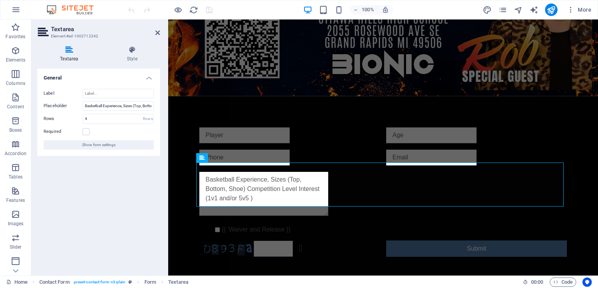 This screenshot has height=288, width=598. What do you see at coordinates (74, 10) in the screenshot?
I see `img: Editor Logo` at bounding box center [74, 10].